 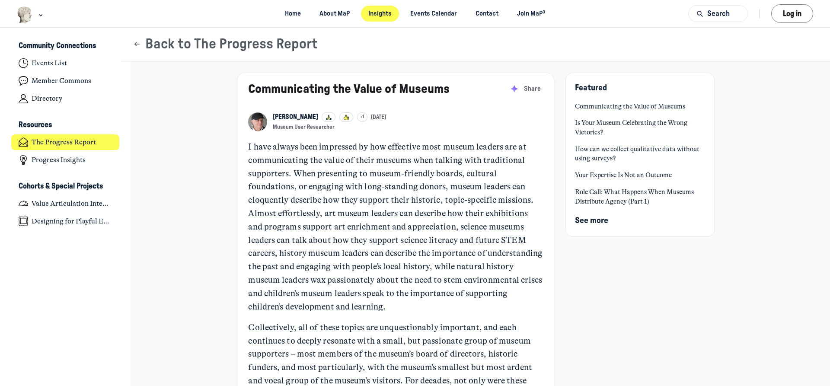 I want to click on h4: Value Articulation Intensive (Cultural Leadership Lab), so click(x=72, y=204).